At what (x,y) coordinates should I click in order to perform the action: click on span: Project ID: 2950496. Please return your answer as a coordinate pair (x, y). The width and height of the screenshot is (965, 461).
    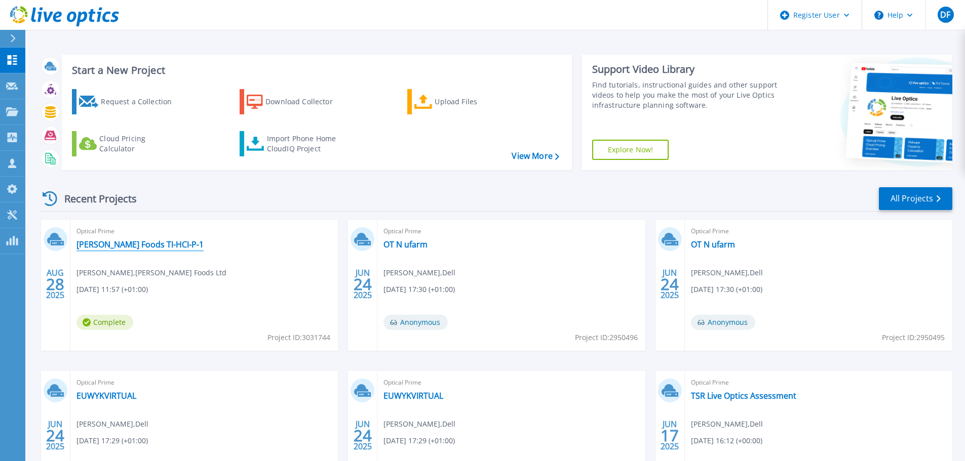
    Looking at the image, I should click on (606, 338).